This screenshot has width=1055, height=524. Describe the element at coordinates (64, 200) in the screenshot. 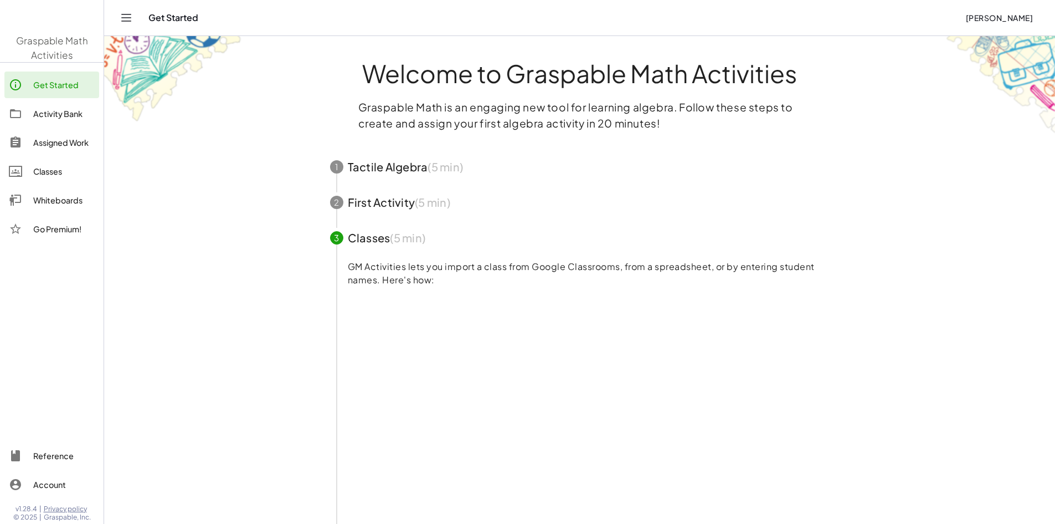

I see `div: Whiteboards` at that location.